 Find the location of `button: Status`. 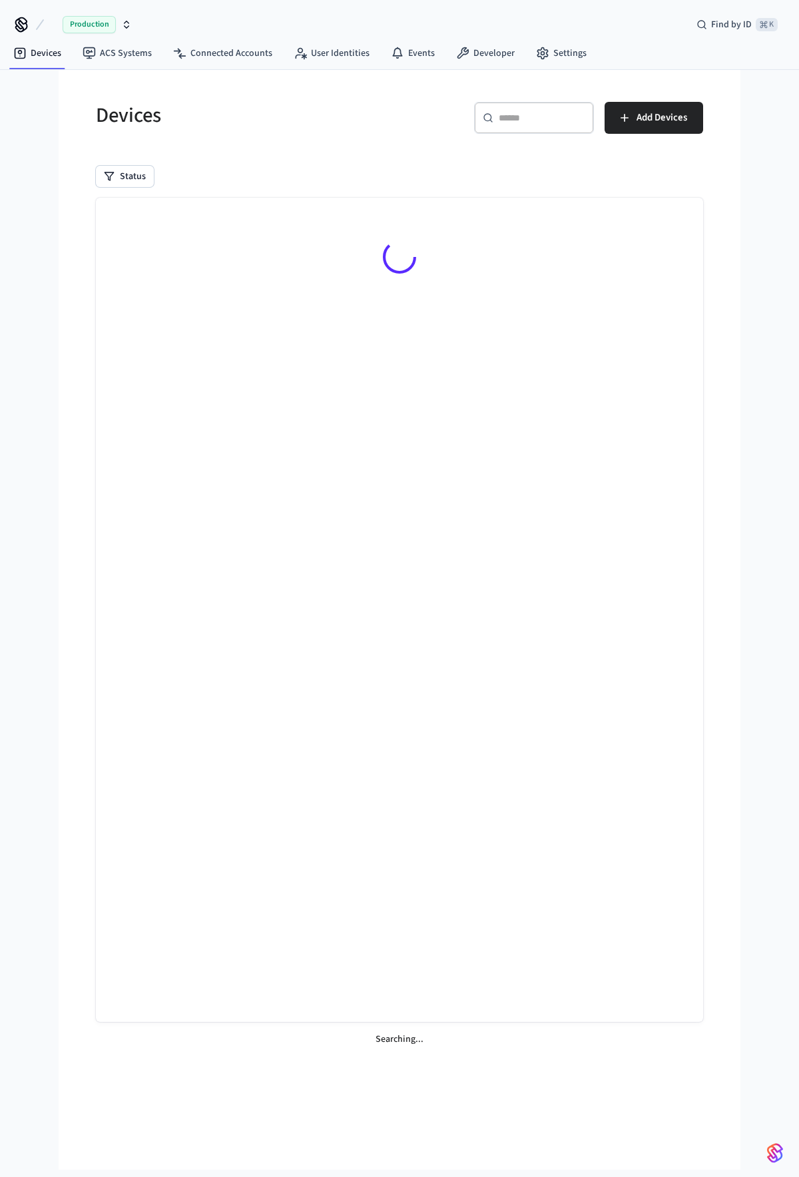

button: Status is located at coordinates (124, 176).